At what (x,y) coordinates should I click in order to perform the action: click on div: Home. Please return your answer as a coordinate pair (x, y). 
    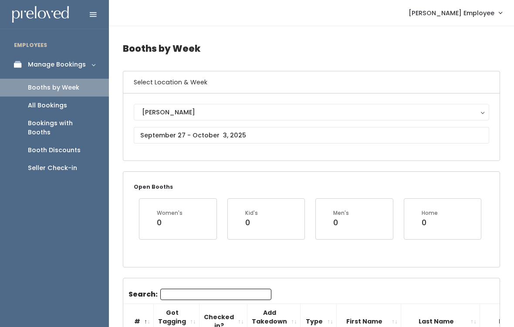
    Looking at the image, I should click on (429, 213).